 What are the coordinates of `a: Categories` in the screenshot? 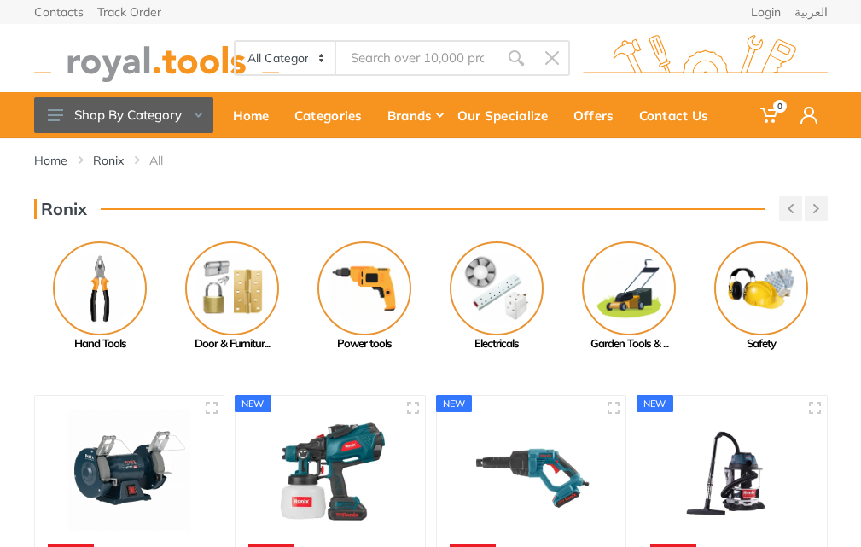 It's located at (333, 115).